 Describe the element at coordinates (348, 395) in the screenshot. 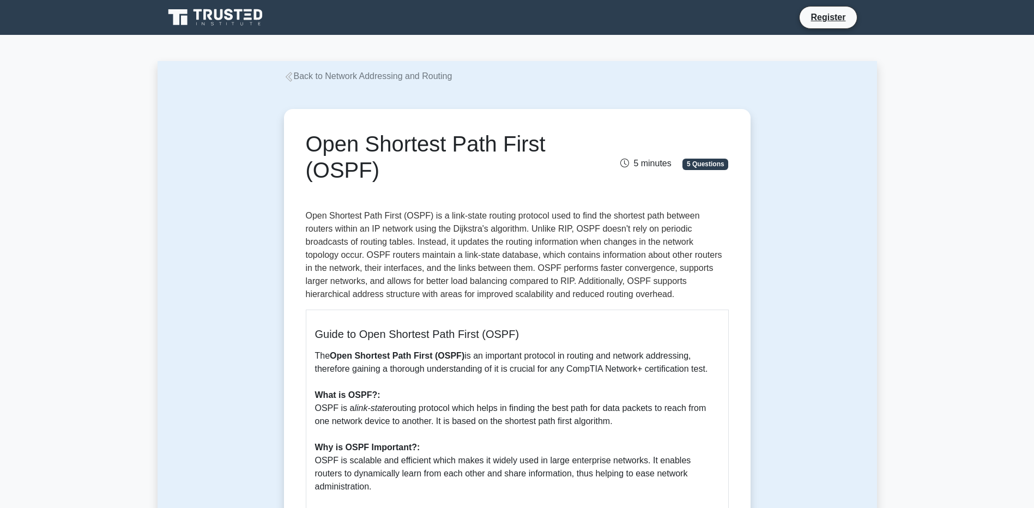

I see `b: What is OSPF?:` at that location.